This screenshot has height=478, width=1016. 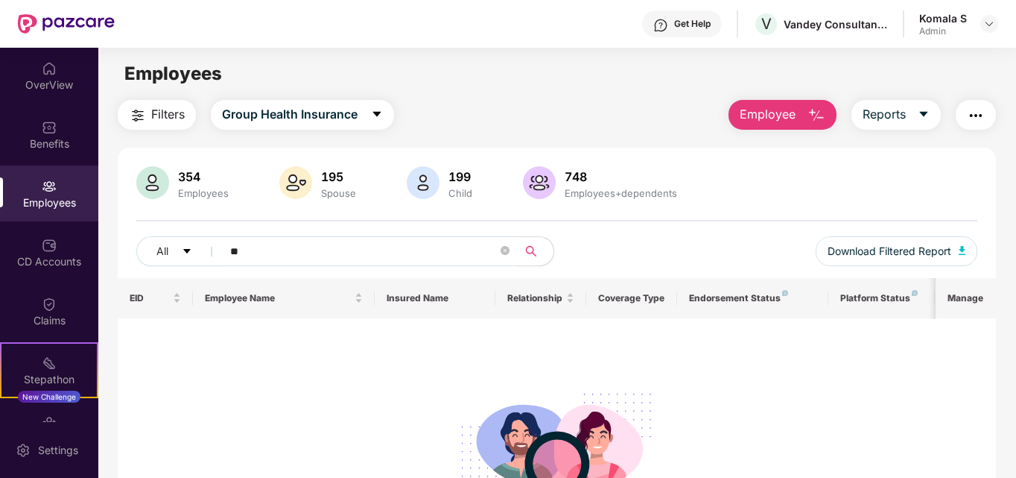 I want to click on img: svg+xml;base64,PHN2ZyBpZD0iRHJvcGRvd24tMzJ4MzIiIHhtbG5zPSJodHRwOi8vd3d3LnczLm9yZy8yMDAwL3N2ZyIgd2..., so click(x=990, y=24).